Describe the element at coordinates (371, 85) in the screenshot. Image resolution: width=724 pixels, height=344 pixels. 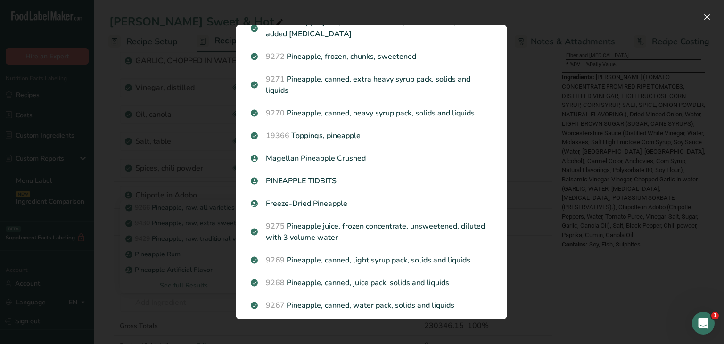
I see `p: Pineapple, canned, extra heavy syrup pack, solids and liquids` at that location.